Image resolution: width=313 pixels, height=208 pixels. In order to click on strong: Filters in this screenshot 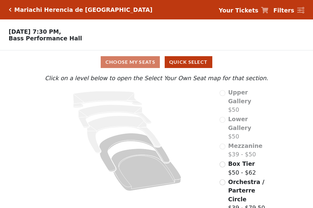, I will do `click(284, 10)`.